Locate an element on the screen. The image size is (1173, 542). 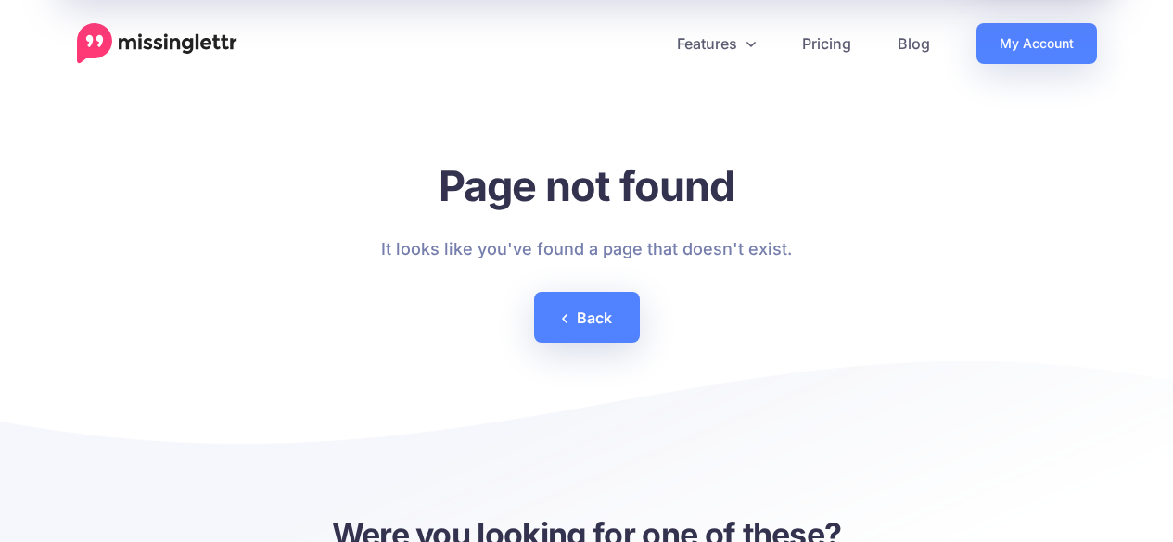
a: Pricing is located at coordinates (826, 44).